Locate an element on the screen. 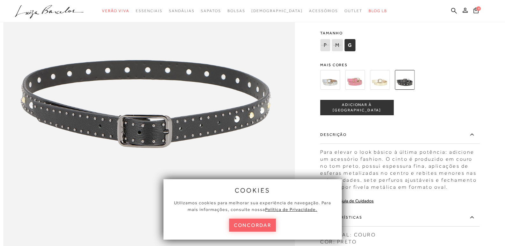 This screenshot has height=246, width=505. span: Acessórios is located at coordinates (324, 11).